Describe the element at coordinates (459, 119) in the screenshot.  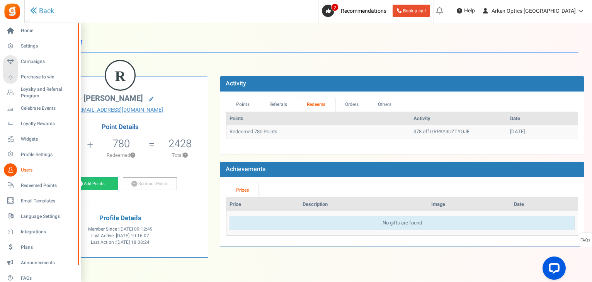
I see `th: Activity` at that location.